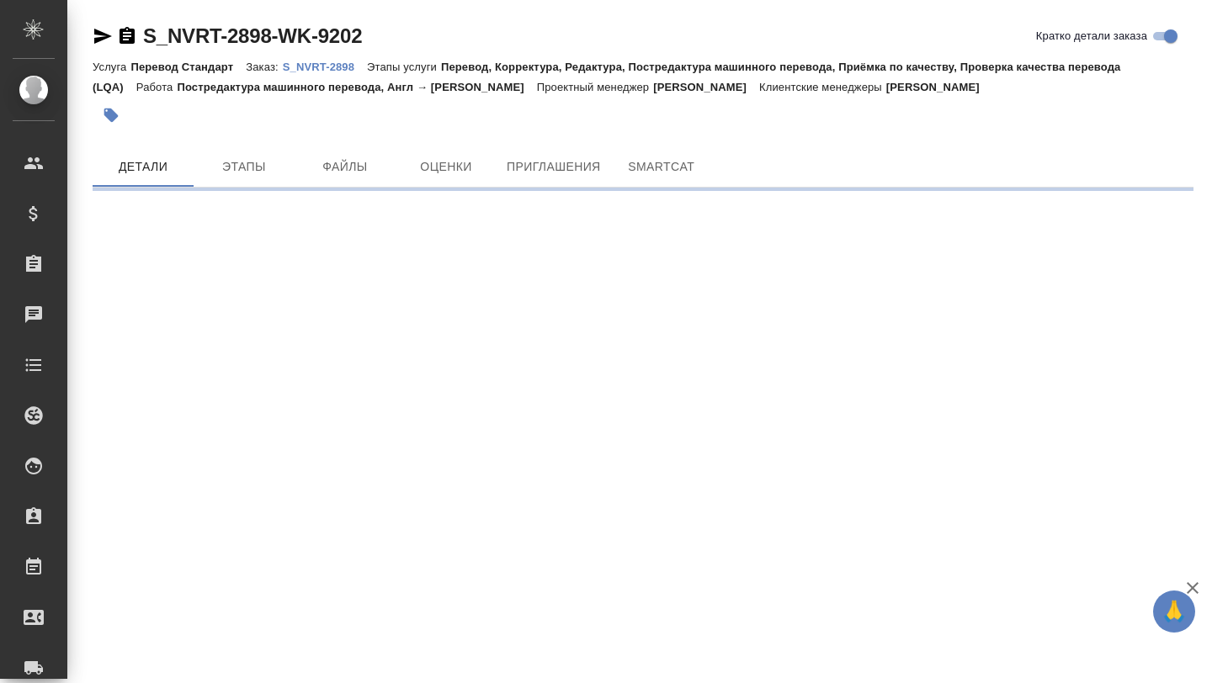 Image resolution: width=1212 pixels, height=683 pixels. What do you see at coordinates (244, 167) in the screenshot?
I see `span: Этапы` at bounding box center [244, 167].